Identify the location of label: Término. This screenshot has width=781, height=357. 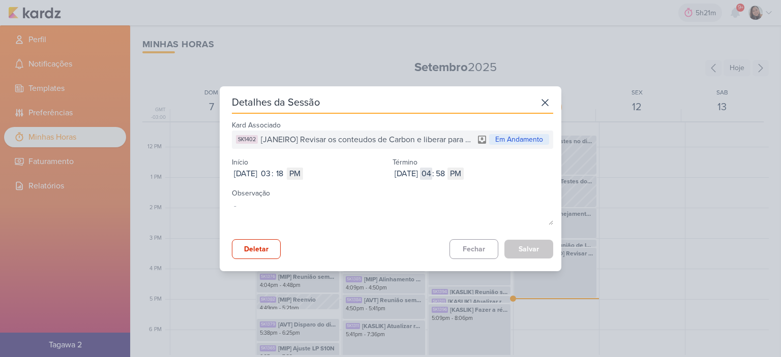
(405, 162).